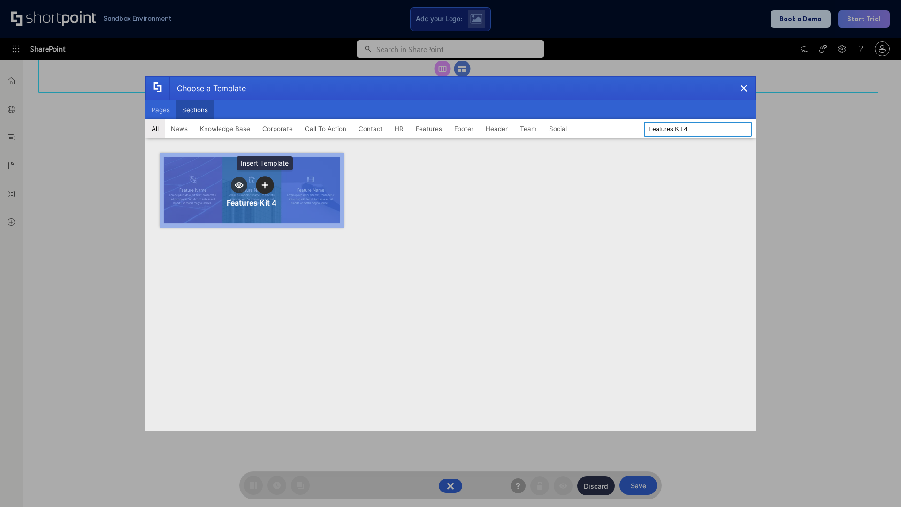 The width and height of the screenshot is (901, 507). I want to click on button: Features, so click(429, 129).